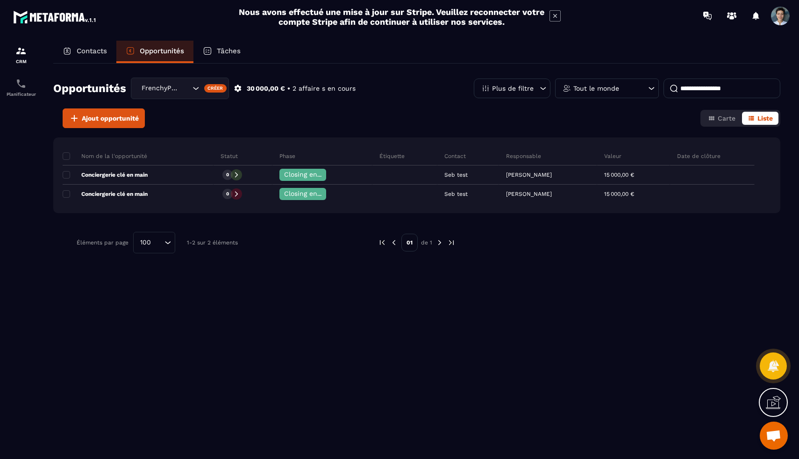  I want to click on p: Tout le monde, so click(597, 88).